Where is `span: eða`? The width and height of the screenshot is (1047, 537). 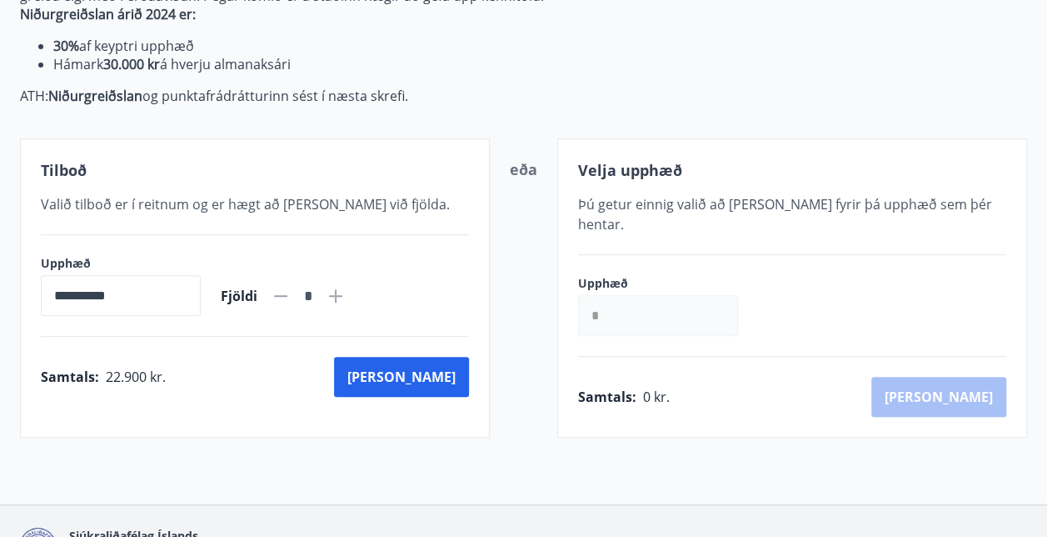 span: eða is located at coordinates (523, 169).